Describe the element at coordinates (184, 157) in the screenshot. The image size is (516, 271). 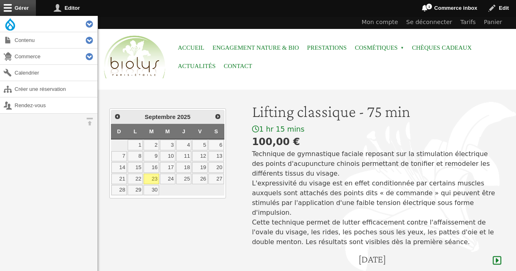
I see `a: 11` at that location.